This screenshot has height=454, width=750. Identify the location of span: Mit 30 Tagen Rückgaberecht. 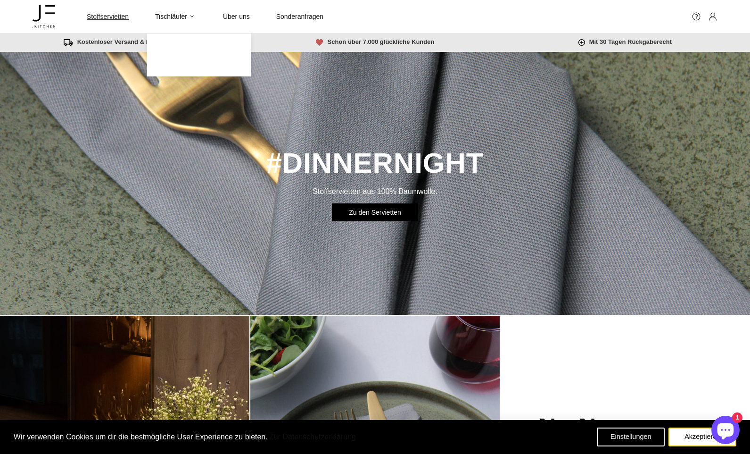
(625, 42).